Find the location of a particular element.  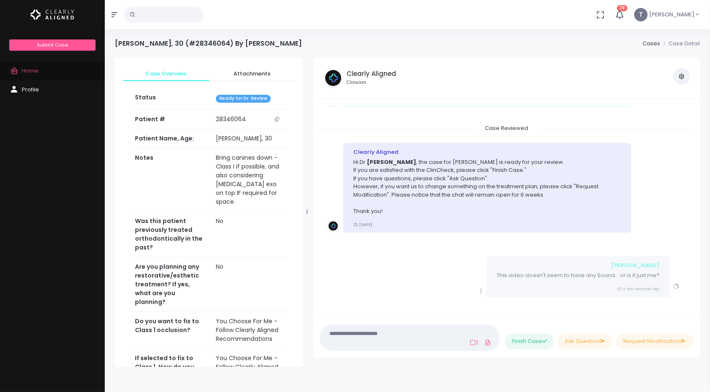

a: Add Loom Video is located at coordinates (474, 342).